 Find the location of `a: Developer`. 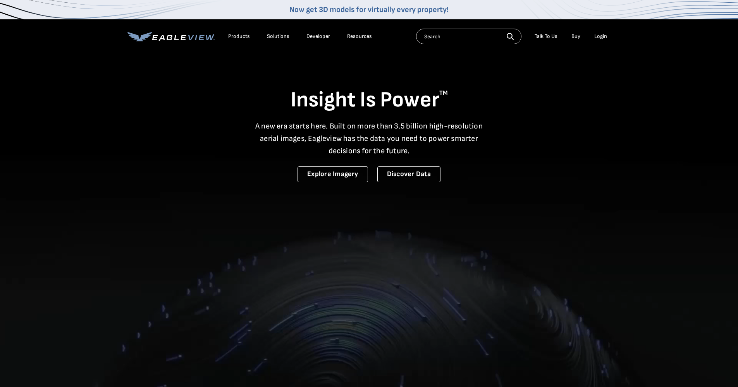

a: Developer is located at coordinates (318, 36).